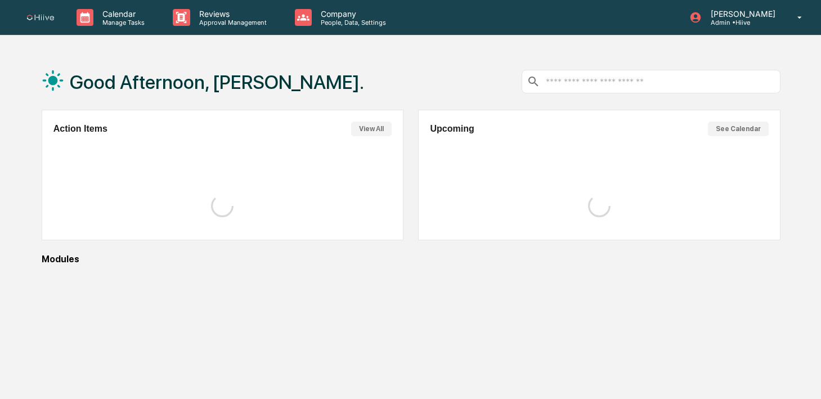  I want to click on button: View All, so click(371, 129).